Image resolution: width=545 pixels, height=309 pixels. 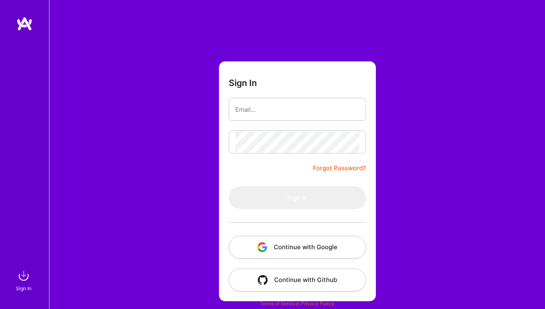 I want to click on div: Sign In, so click(x=24, y=288).